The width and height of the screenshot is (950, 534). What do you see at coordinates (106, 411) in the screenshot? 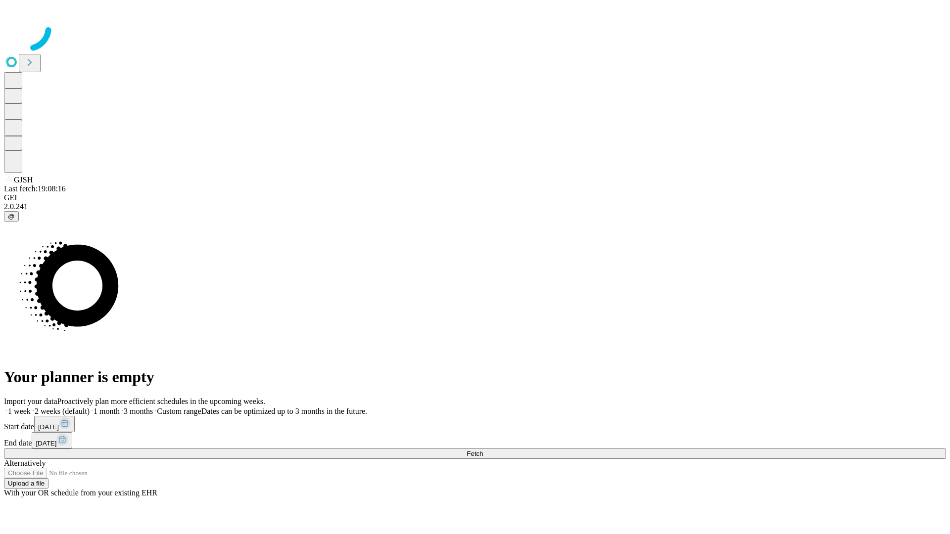
I see `span: 1 month` at bounding box center [106, 411].